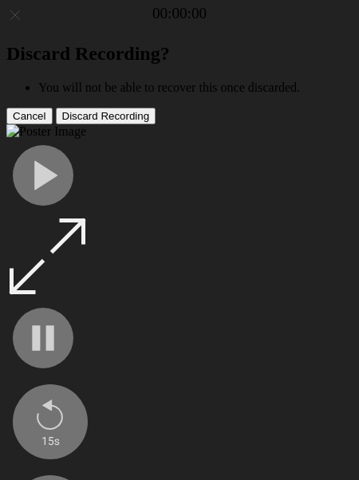 The image size is (359, 480). I want to click on button: Discard Recording, so click(106, 116).